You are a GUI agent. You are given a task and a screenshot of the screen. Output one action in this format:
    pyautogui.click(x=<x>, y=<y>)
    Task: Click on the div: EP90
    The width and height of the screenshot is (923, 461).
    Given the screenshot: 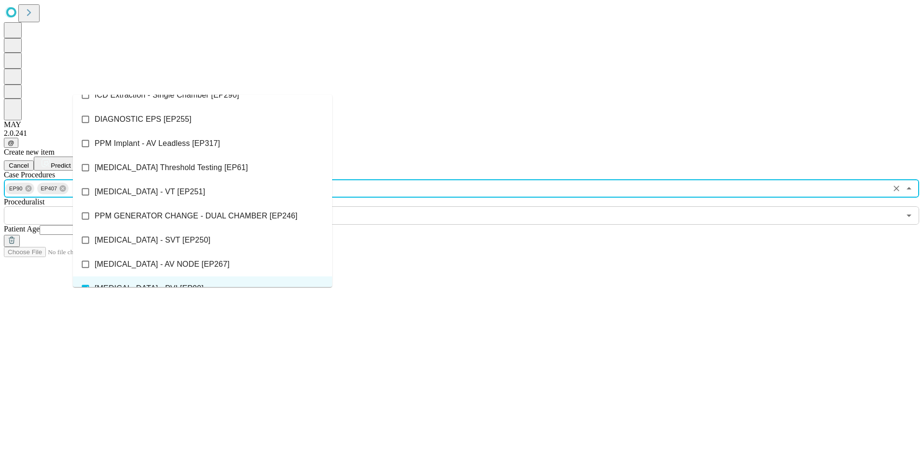 What is the action you would take?
    pyautogui.click(x=20, y=188)
    